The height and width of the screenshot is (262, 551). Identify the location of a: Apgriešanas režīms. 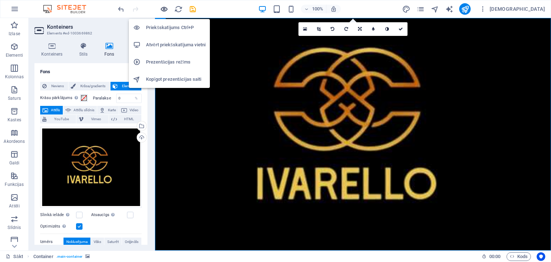
(319, 29).